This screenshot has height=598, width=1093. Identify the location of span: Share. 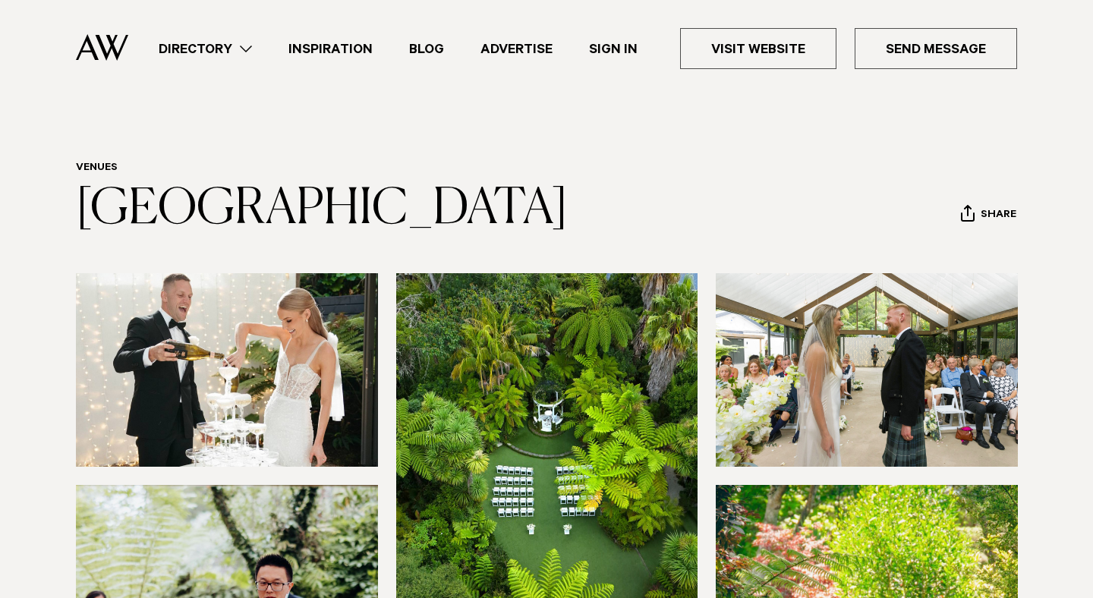
(998, 216).